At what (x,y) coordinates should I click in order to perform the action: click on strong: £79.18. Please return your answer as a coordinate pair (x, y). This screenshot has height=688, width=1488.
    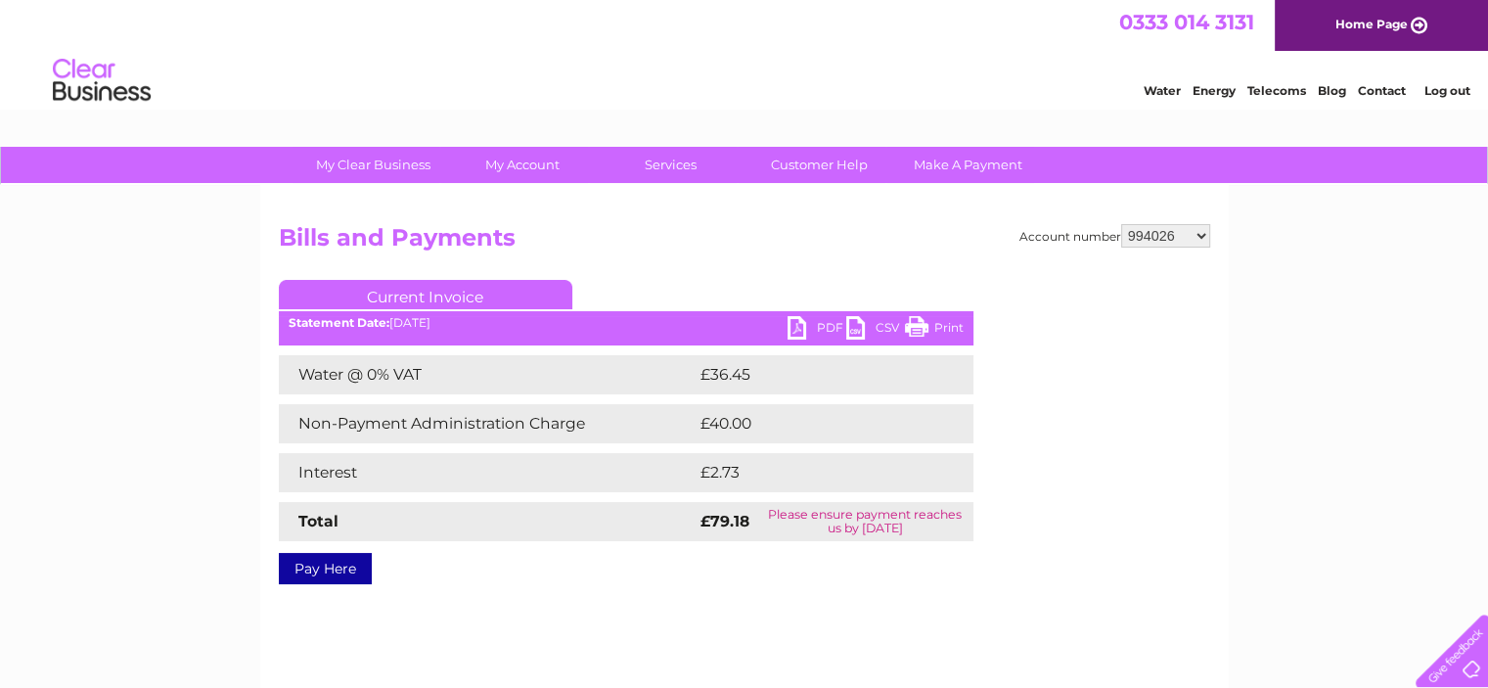
    Looking at the image, I should click on (725, 521).